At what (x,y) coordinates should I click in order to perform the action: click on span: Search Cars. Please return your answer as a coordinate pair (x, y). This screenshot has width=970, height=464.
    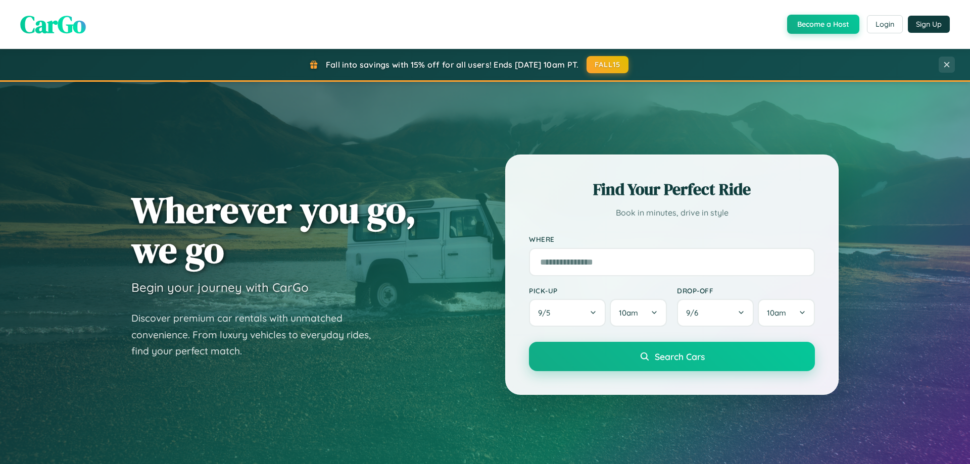
    Looking at the image, I should click on (680, 357).